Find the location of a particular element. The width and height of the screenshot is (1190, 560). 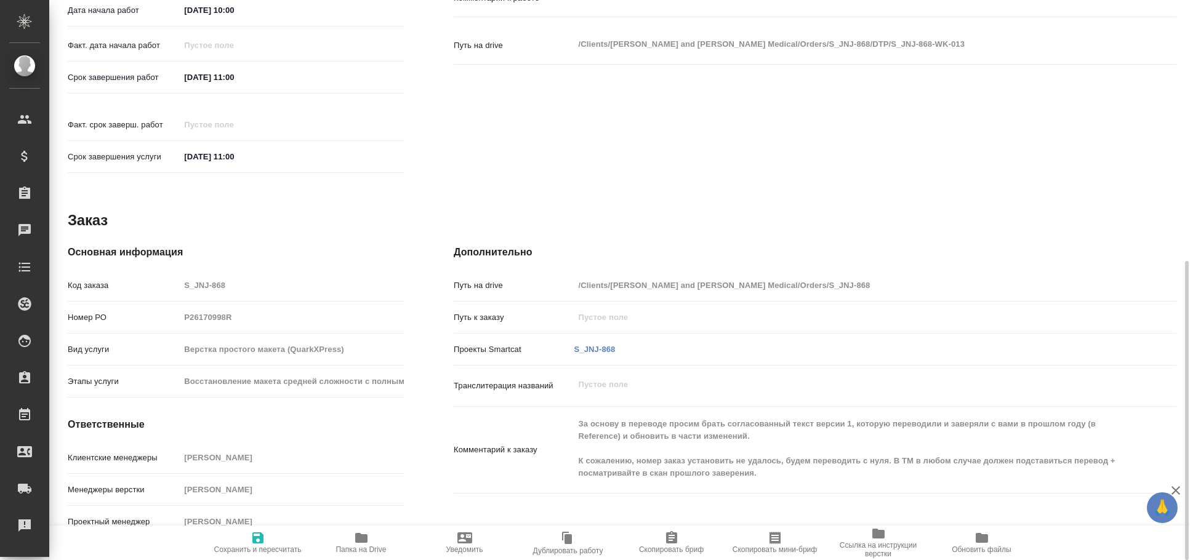

p: Проекты Smartcat is located at coordinates (514, 350).